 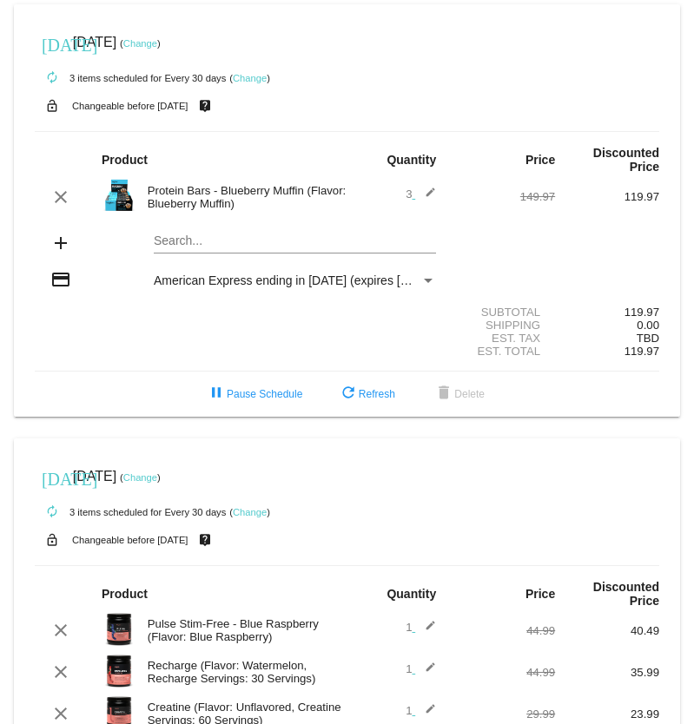 What do you see at coordinates (366, 394) in the screenshot?
I see `button: Refresh` at bounding box center [366, 394].